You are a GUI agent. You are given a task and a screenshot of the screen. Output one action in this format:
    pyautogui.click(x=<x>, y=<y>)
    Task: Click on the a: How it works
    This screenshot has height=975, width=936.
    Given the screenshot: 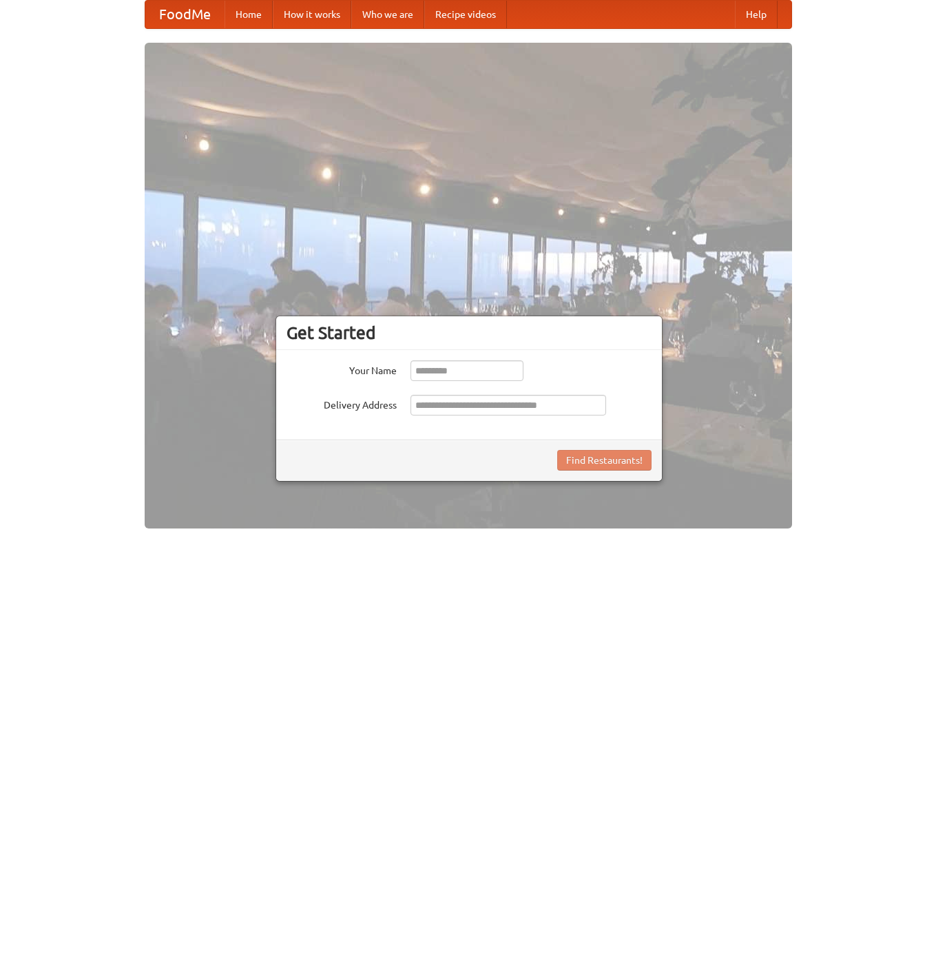 What is the action you would take?
    pyautogui.click(x=312, y=14)
    